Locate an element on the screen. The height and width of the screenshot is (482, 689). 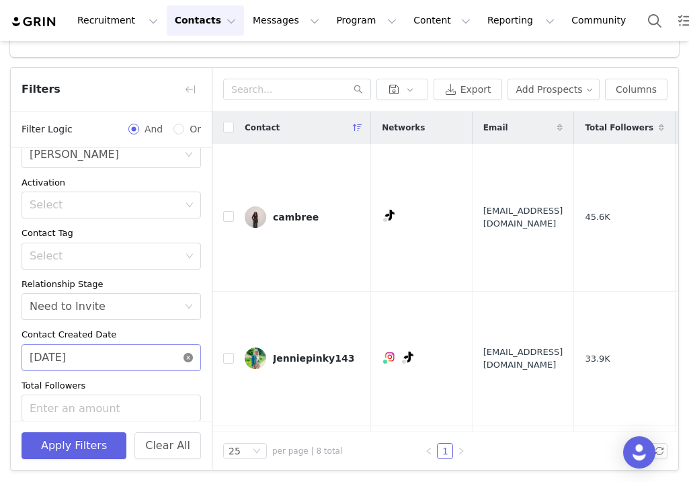
li: Previous Page is located at coordinates (429, 451).